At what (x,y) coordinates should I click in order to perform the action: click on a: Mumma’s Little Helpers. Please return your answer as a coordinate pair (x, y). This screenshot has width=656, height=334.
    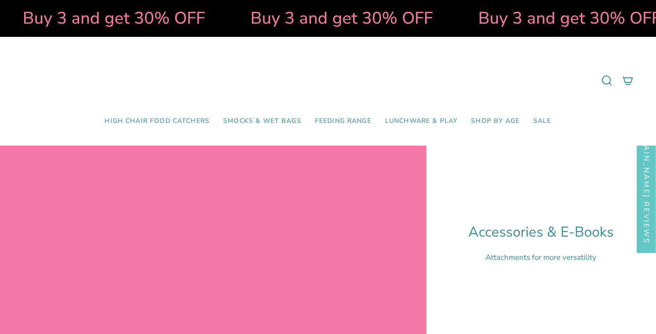
    Looking at the image, I should click on (328, 80).